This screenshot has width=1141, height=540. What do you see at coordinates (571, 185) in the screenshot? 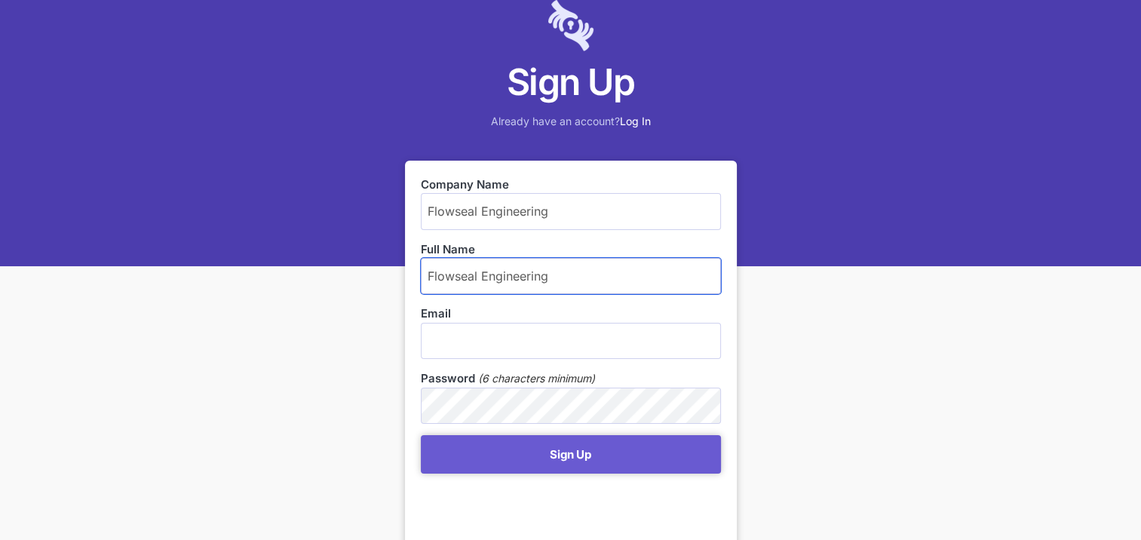
I see `label: Company Name` at bounding box center [571, 185].